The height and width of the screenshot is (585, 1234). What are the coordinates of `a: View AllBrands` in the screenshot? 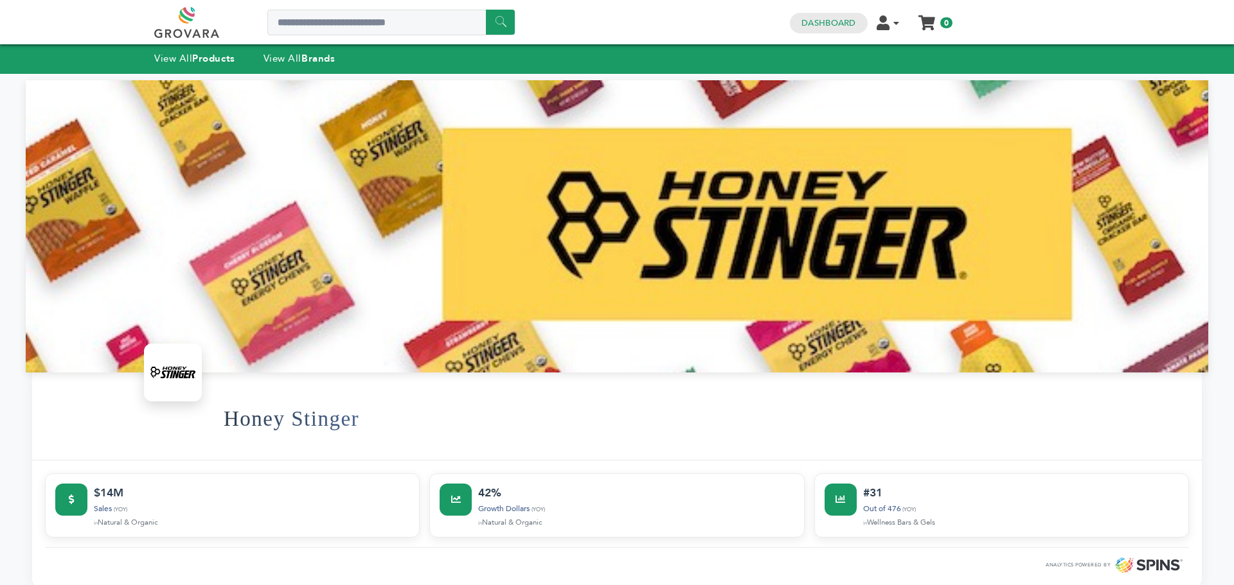 It's located at (299, 58).